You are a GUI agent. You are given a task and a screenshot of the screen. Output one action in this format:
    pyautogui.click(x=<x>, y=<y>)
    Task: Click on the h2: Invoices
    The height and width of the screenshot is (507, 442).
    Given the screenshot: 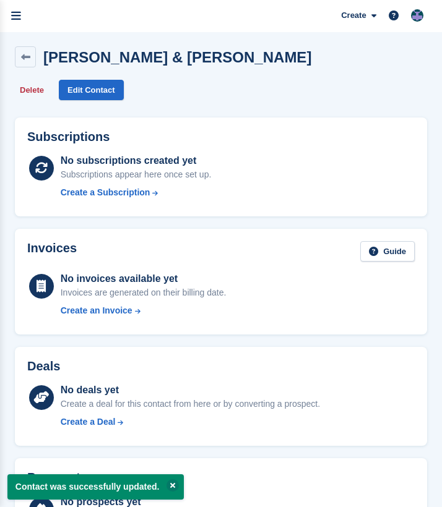 What is the action you would take?
    pyautogui.click(x=52, y=251)
    